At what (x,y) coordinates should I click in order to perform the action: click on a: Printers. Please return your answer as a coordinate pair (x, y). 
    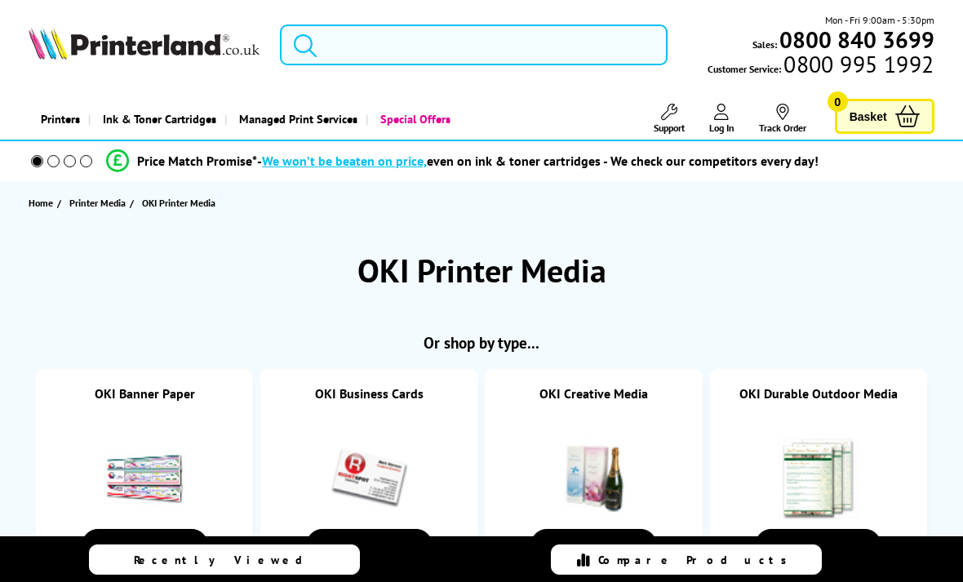
    Looking at the image, I should click on (58, 118).